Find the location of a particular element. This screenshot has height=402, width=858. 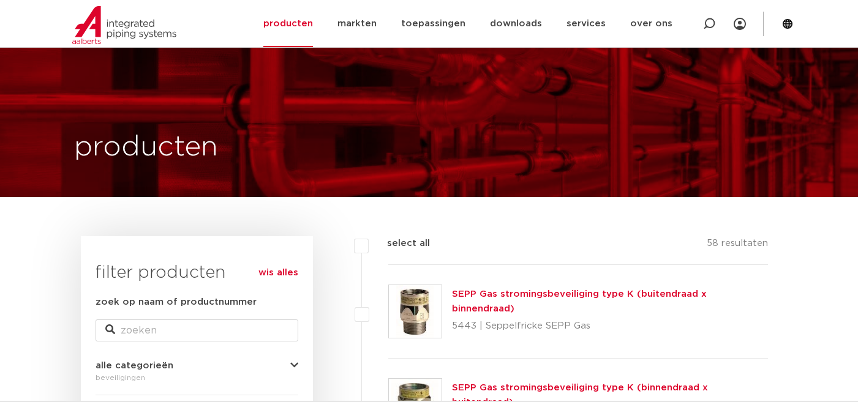

input: zoeken is located at coordinates (197, 331).